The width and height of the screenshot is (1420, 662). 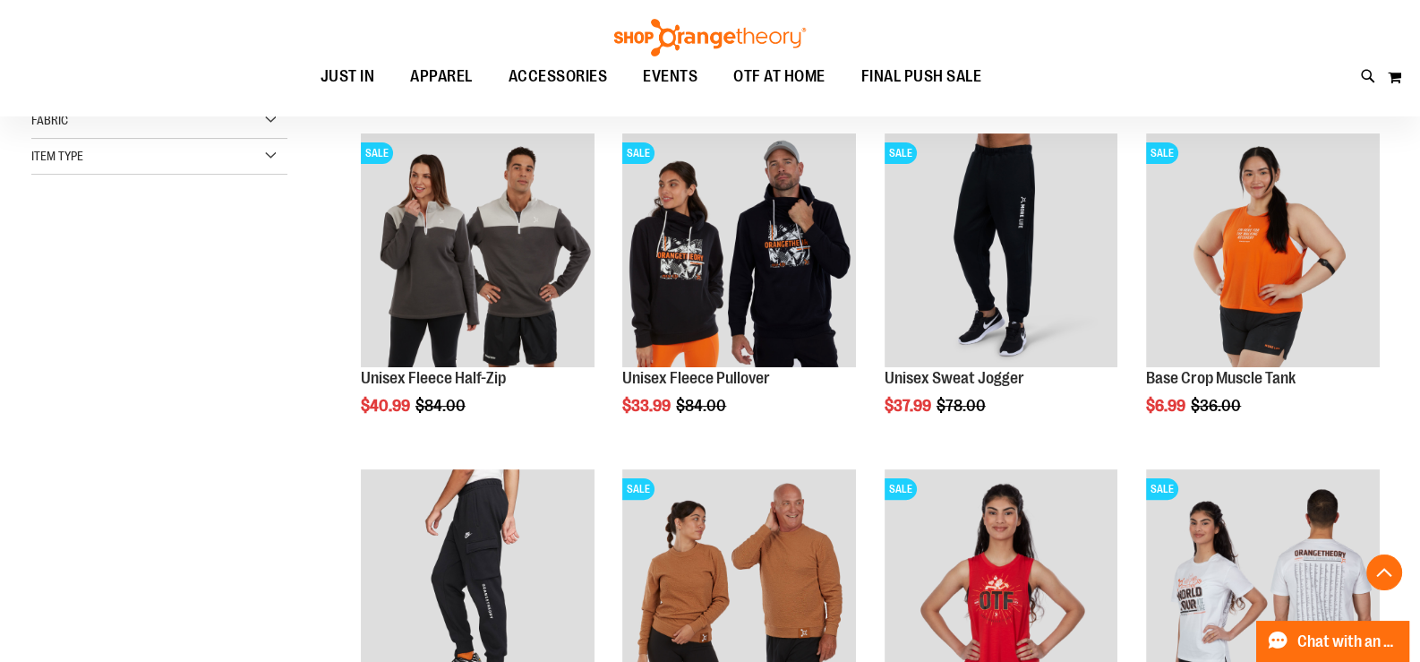 What do you see at coordinates (779, 77) in the screenshot?
I see `a: OTF AT HOME` at bounding box center [779, 77].